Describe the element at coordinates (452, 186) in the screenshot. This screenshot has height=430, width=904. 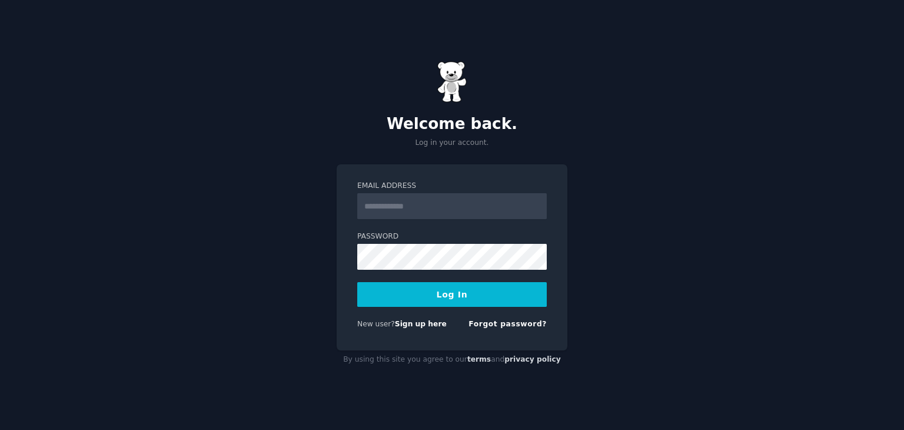
I see `label: Email Address` at that location.